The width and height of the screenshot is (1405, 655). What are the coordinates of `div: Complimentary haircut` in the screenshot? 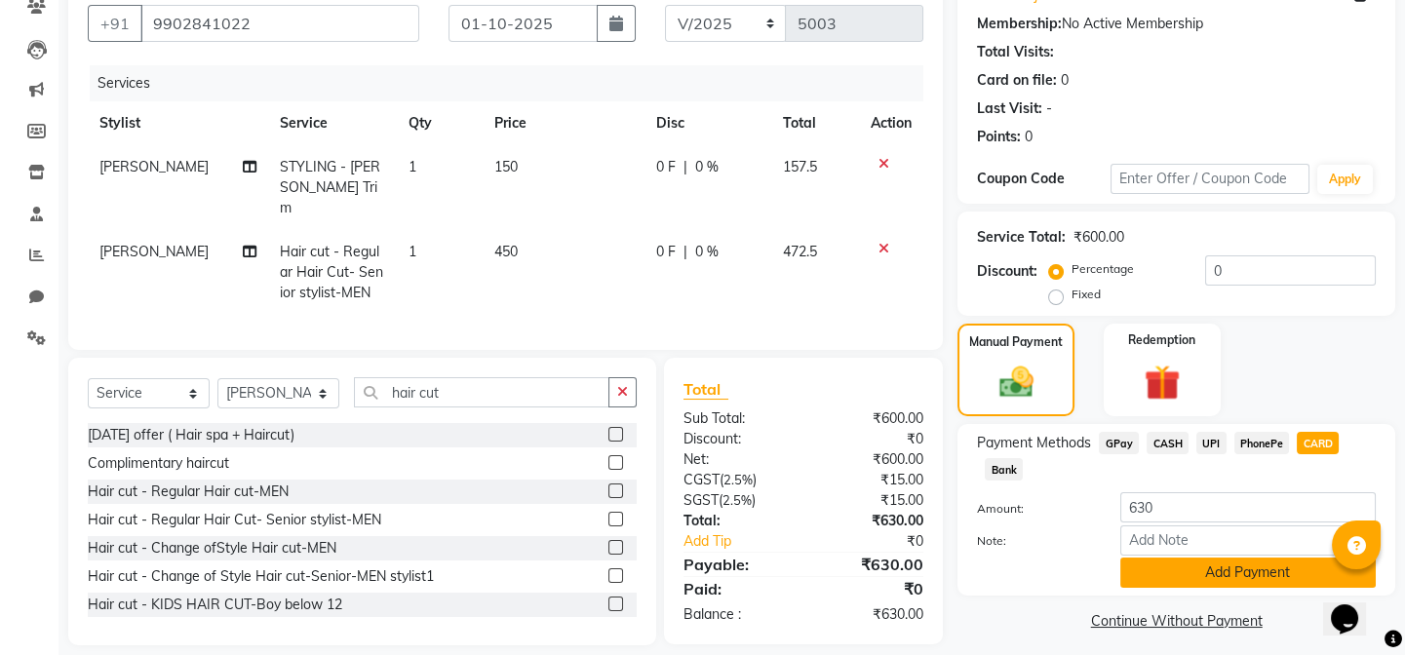 It's located at (158, 463).